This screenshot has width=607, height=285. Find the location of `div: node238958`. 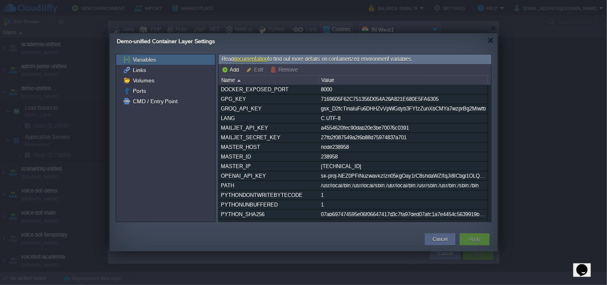

div: node238958 is located at coordinates (403, 147).